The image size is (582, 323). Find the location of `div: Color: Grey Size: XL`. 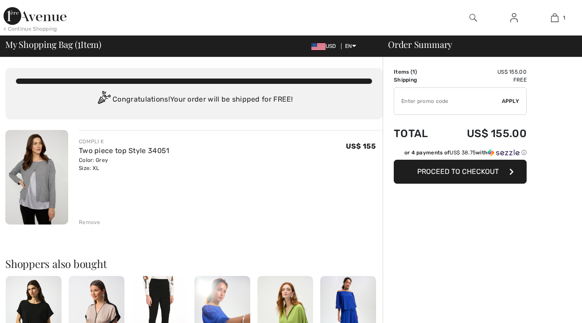

div: Color: Grey Size: XL is located at coordinates (124, 164).